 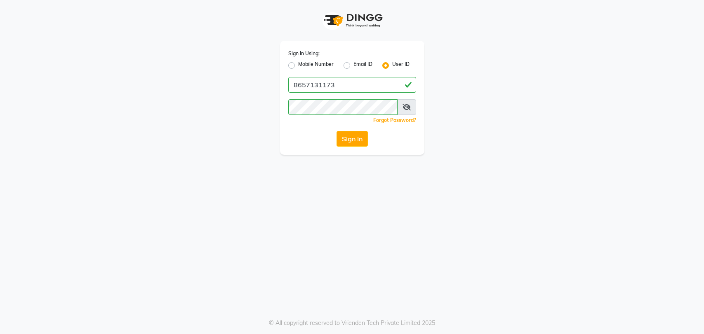 I want to click on label: Email ID, so click(x=363, y=66).